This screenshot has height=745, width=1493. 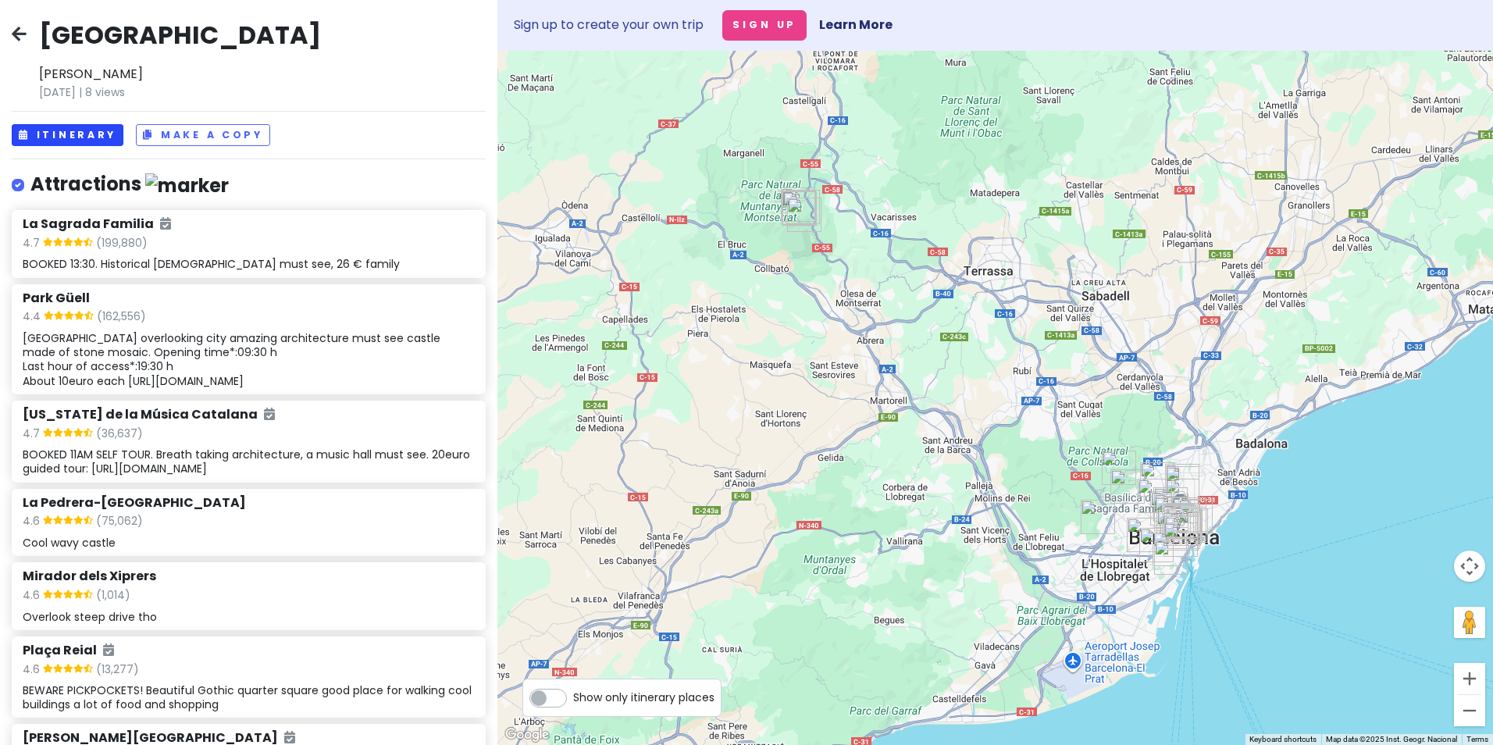 I want to click on div: Barcelona History Museum MUHBA, so click(x=1186, y=526).